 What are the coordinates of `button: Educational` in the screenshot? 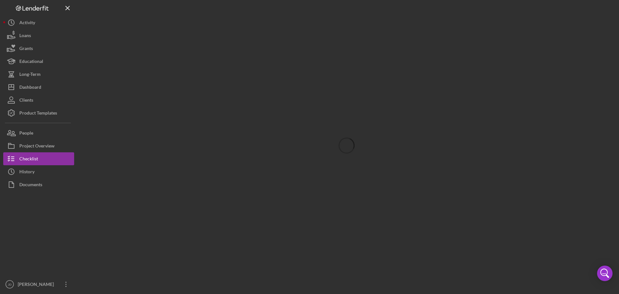 It's located at (39, 61).